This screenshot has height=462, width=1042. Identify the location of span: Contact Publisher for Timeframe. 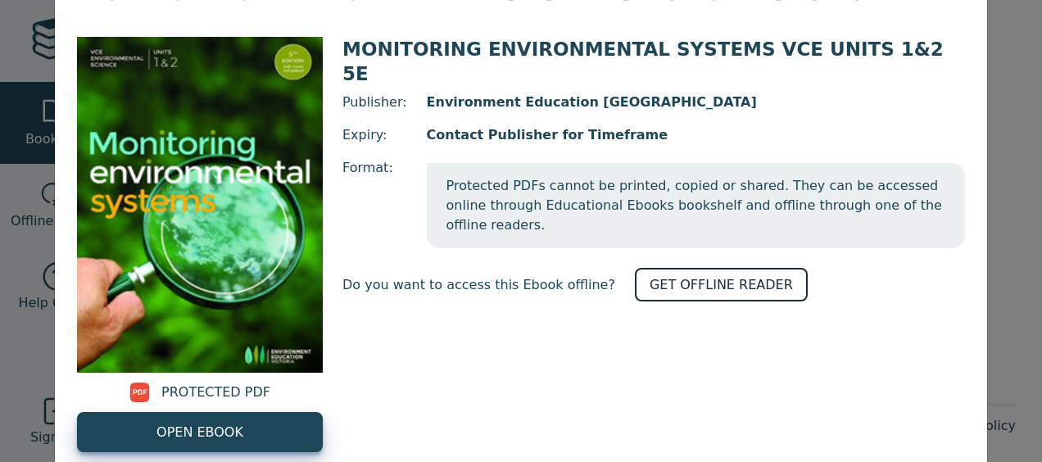
(696, 135).